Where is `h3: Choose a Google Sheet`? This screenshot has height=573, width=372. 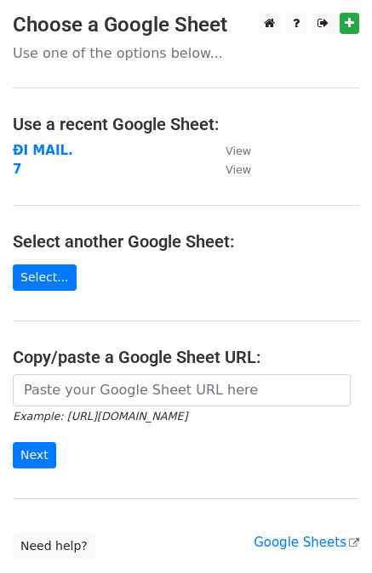
h3: Choose a Google Sheet is located at coordinates (185, 25).